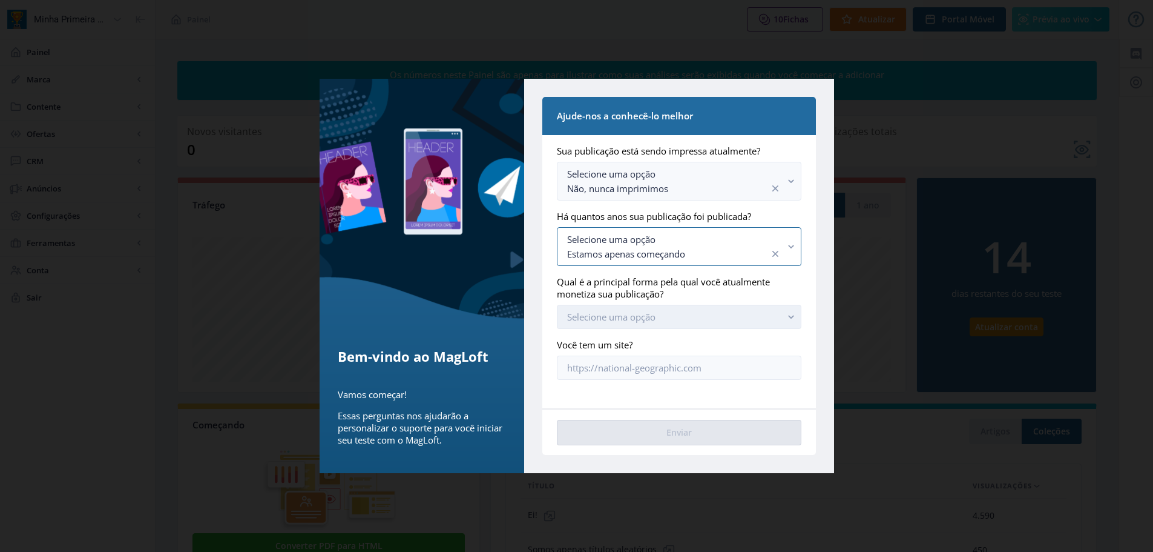 Image resolution: width=1153 pixels, height=552 pixels. I want to click on font: Vamos começar!, so click(372, 394).